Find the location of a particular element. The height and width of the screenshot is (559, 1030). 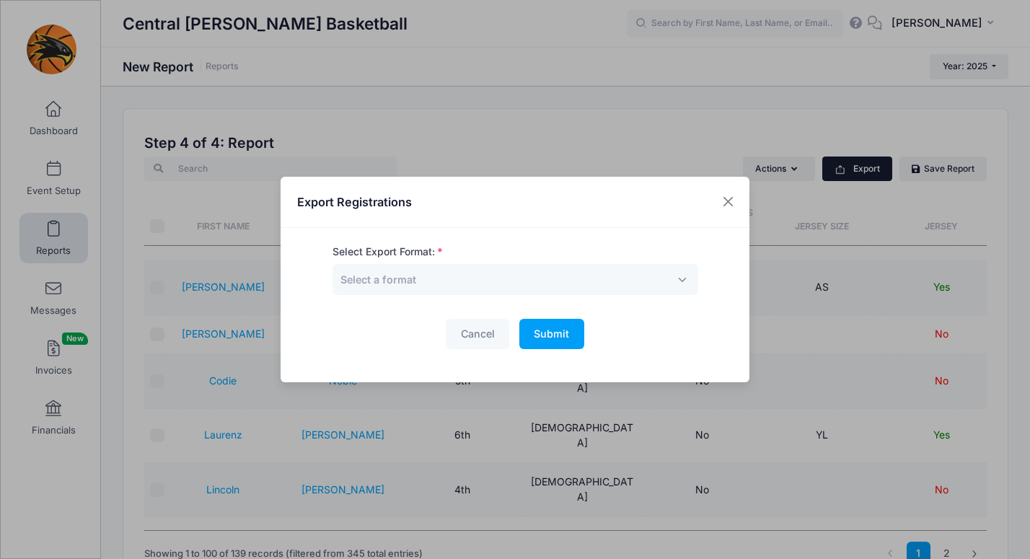

button: Cancel is located at coordinates (477, 334).